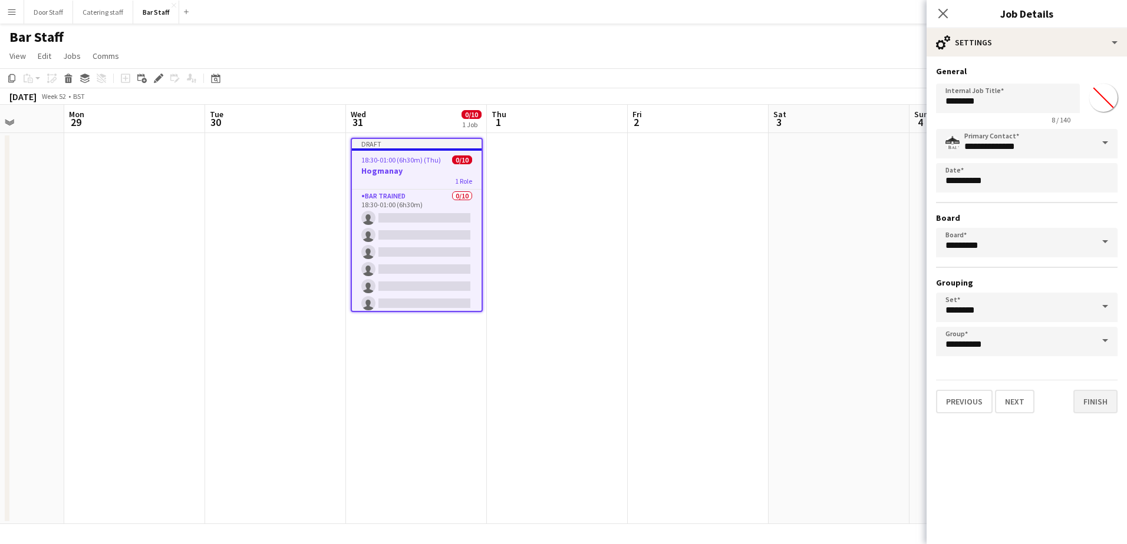 The height and width of the screenshot is (544, 1127). I want to click on span: 4, so click(920, 122).